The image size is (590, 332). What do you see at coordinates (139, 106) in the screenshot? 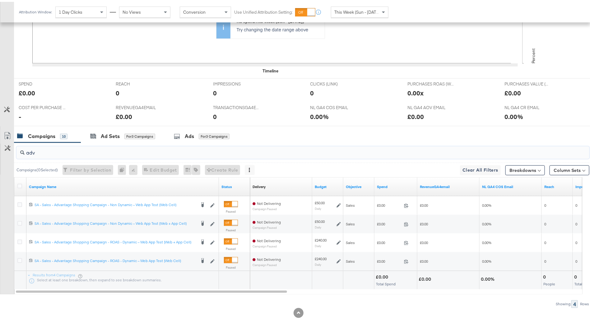
I see `span: REVENUEGA4EMAIL` at bounding box center [139, 106].